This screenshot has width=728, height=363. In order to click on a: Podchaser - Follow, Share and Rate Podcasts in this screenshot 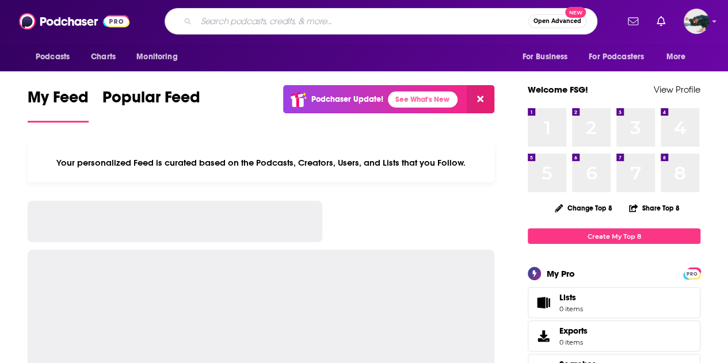, I will do `click(74, 21)`.